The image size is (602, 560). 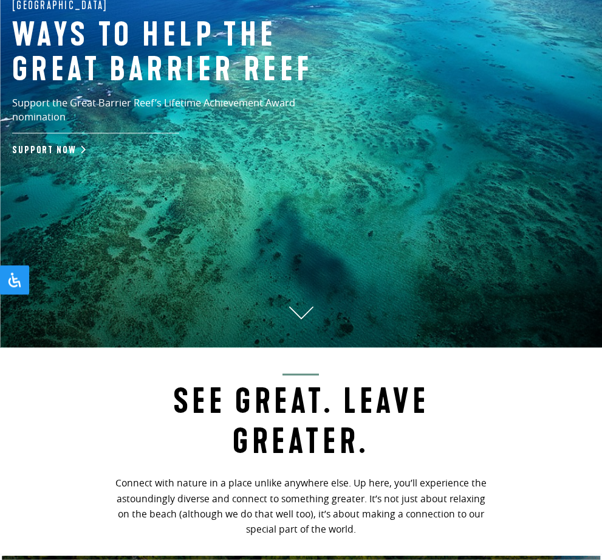 What do you see at coordinates (179, 115) in the screenshot?
I see `p: Support the Great Barrier Reef’s Lifetime Achievement Award nomination` at bounding box center [179, 115].